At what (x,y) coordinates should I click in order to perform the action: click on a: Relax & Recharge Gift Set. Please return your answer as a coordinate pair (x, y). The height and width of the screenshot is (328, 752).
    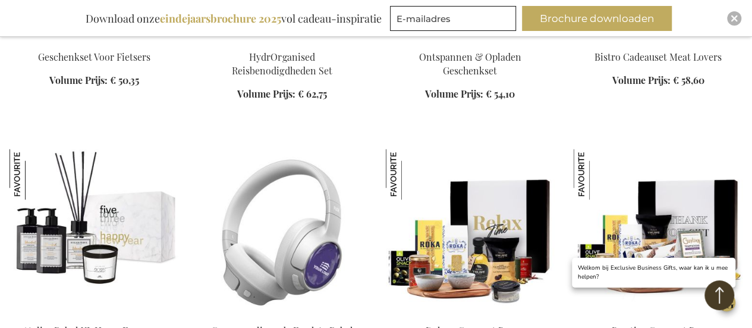
    Looking at the image, I should click on (470, 41).